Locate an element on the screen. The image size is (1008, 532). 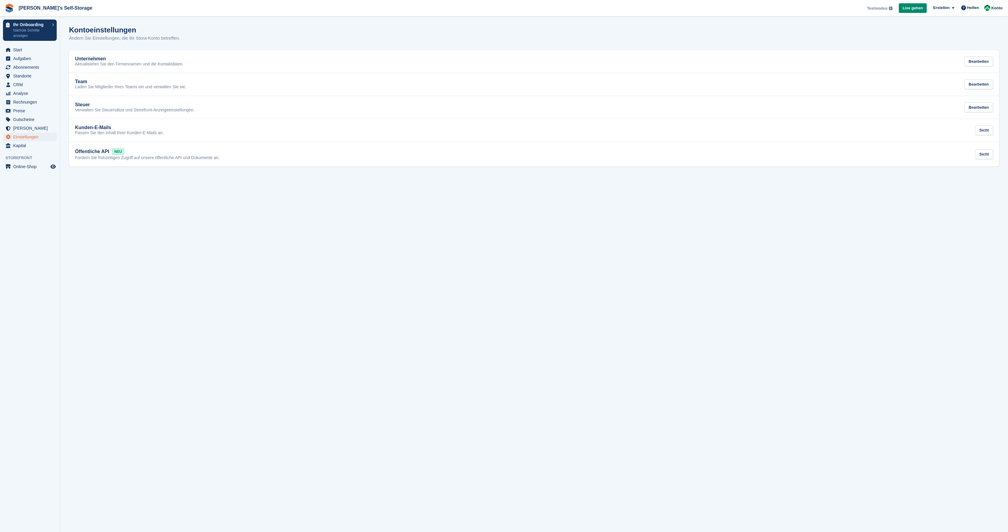
a: Öffentliche API NEU Fordern Sie frühzeitigen Zugriff auf unsere öffentliche API und Dokumente an.... is located at coordinates (534, 154).